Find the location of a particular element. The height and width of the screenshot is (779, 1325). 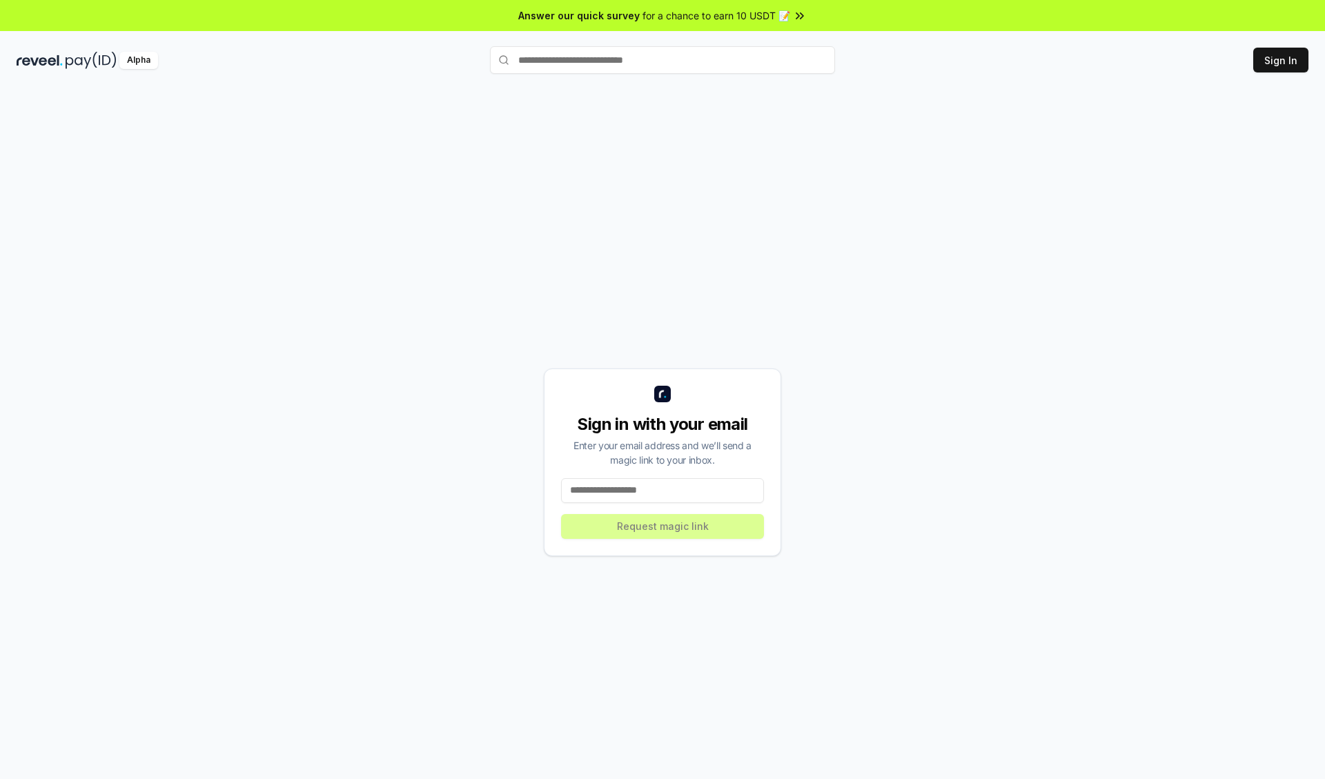

img: pay_id is located at coordinates (91, 60).